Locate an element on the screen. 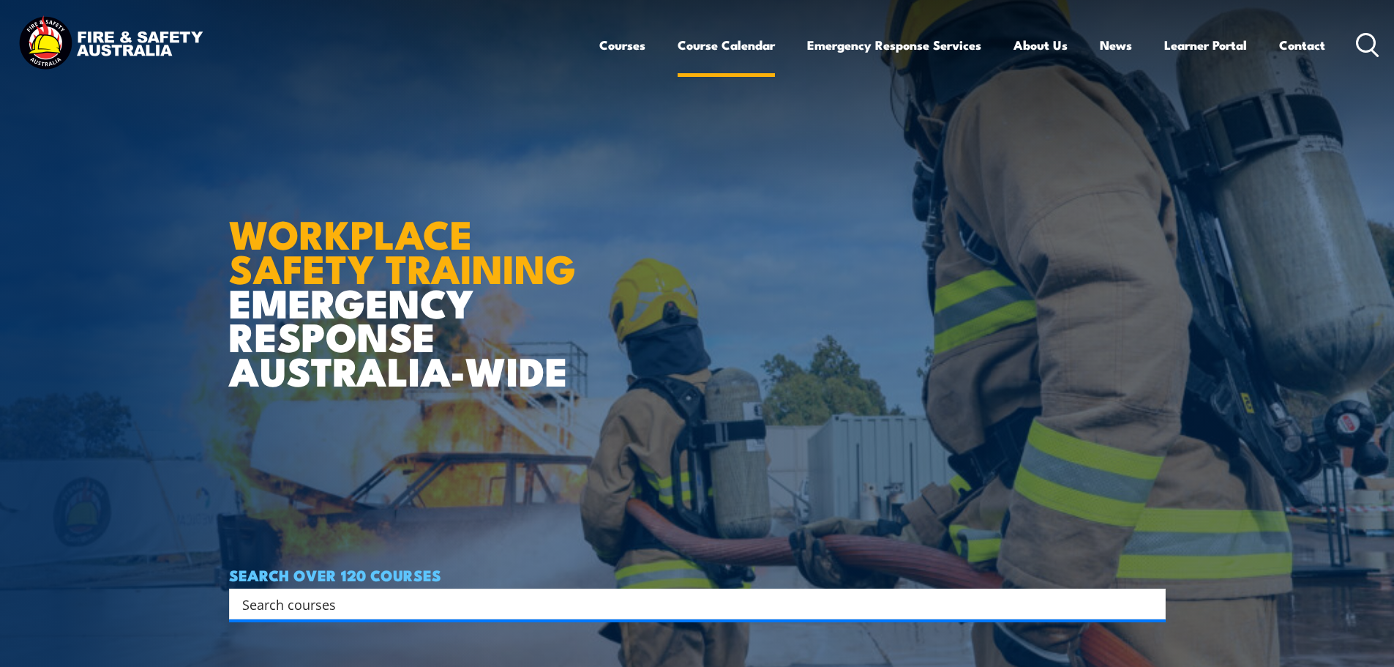  form: Search form is located at coordinates (691, 604).